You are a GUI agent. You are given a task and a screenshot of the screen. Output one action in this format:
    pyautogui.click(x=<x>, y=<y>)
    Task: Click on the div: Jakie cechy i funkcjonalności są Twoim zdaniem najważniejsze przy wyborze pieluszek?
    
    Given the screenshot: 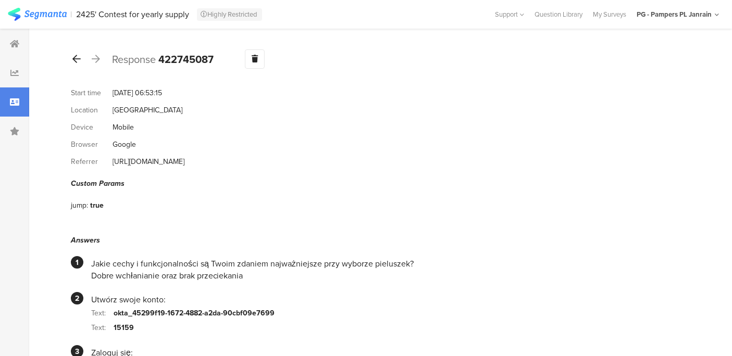 What is the action you would take?
    pyautogui.click(x=386, y=264)
    